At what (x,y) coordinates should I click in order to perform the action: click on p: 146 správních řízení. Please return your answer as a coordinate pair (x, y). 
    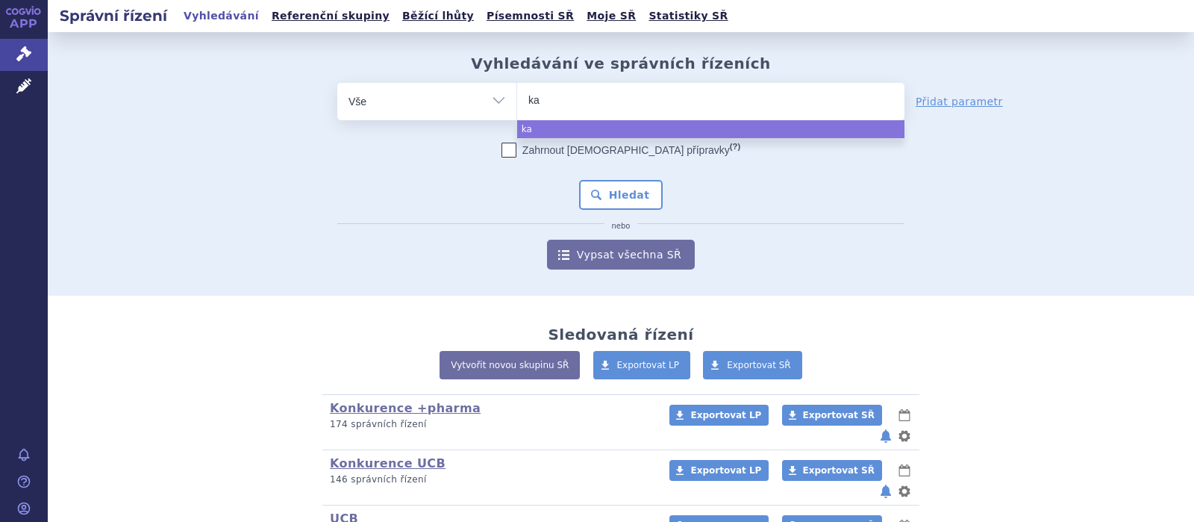
    Looking at the image, I should click on (489, 479).